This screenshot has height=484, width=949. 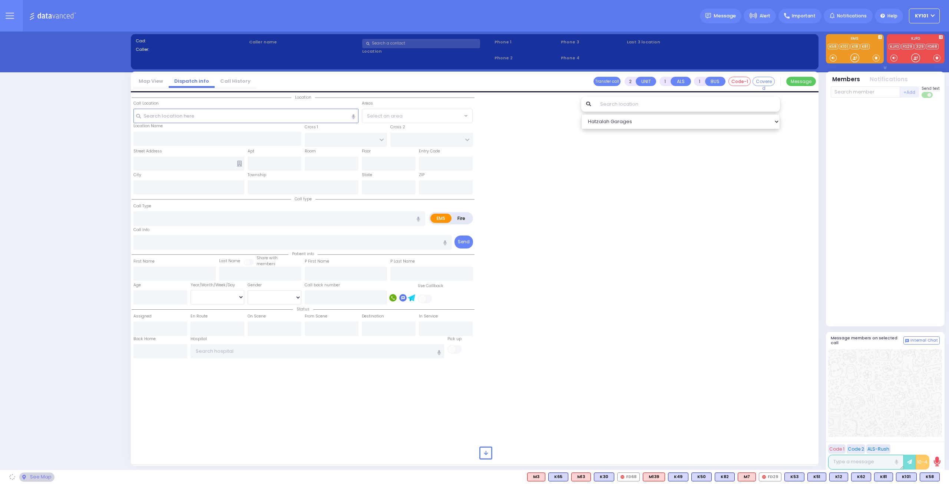 I want to click on span: Message, so click(x=725, y=16).